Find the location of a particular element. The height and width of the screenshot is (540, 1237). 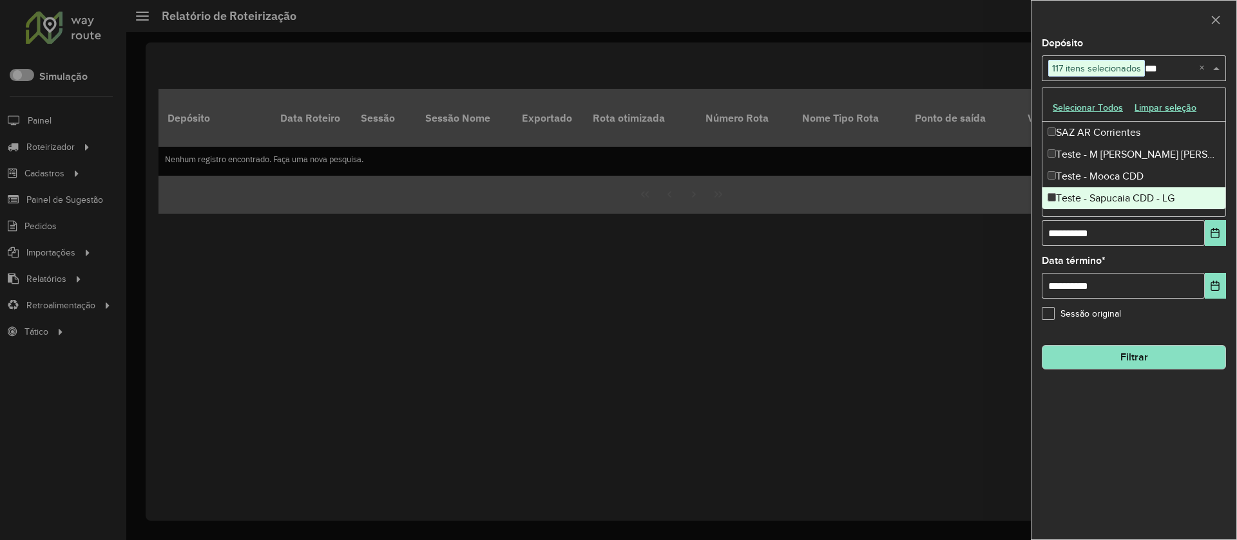

div: Teste - Sapucaia CDD - LG is located at coordinates (1134, 198).